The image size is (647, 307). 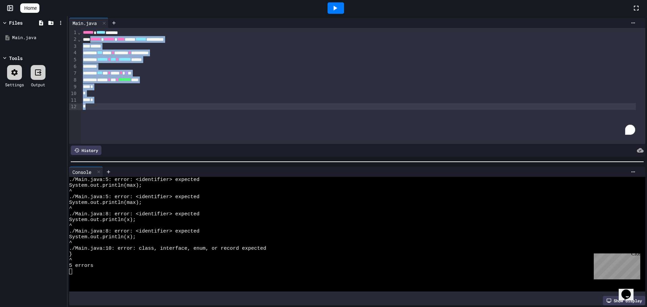 I want to click on div: Files, so click(x=16, y=23).